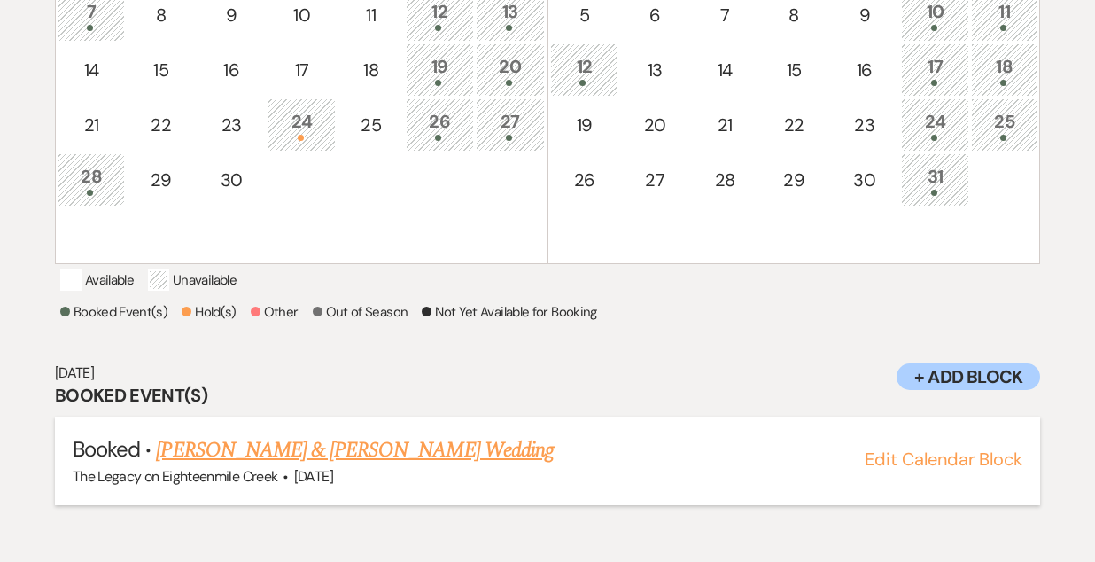 The width and height of the screenshot is (1095, 562). I want to click on p: Booked Event(s), so click(113, 312).